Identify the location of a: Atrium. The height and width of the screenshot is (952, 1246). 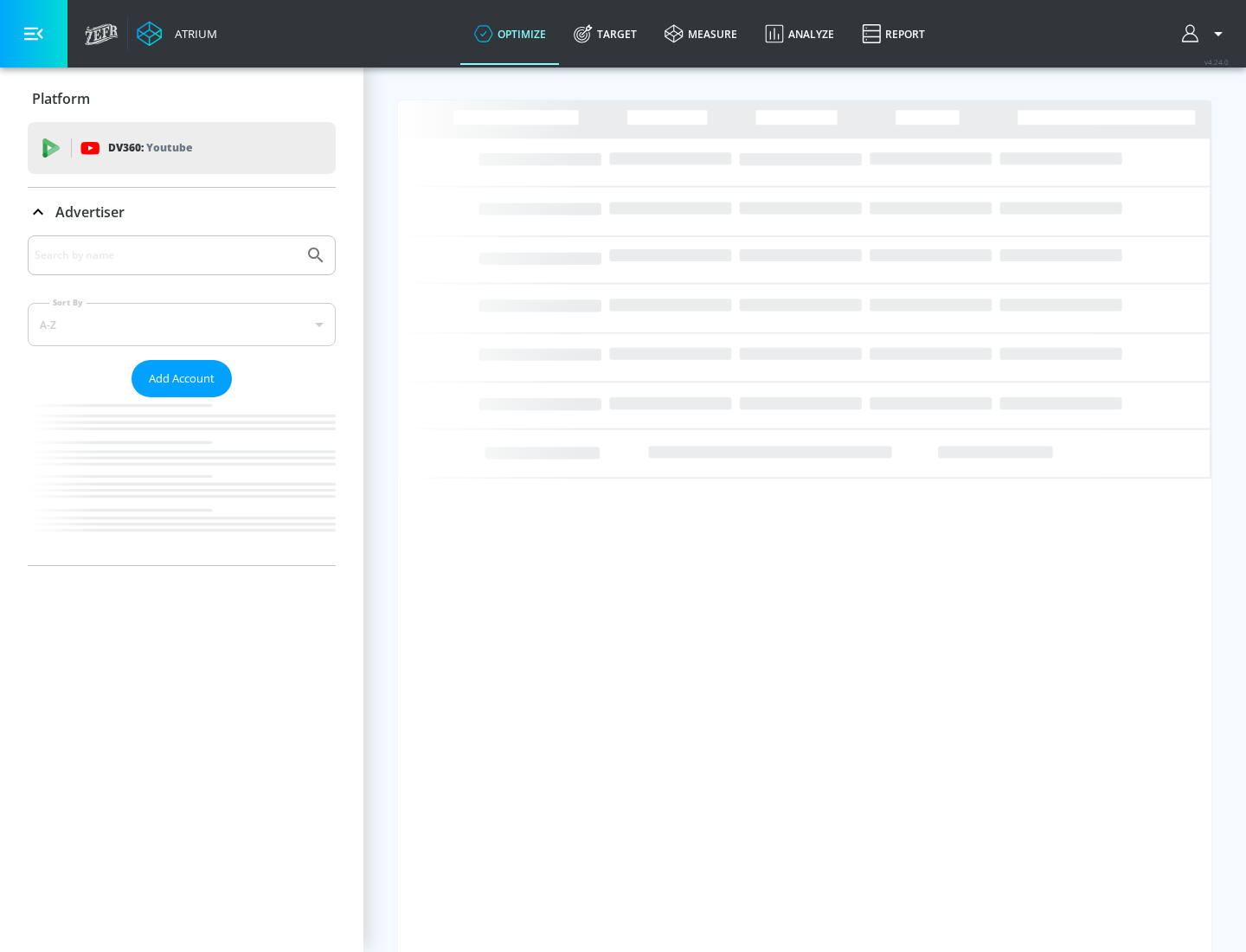
(177, 34).